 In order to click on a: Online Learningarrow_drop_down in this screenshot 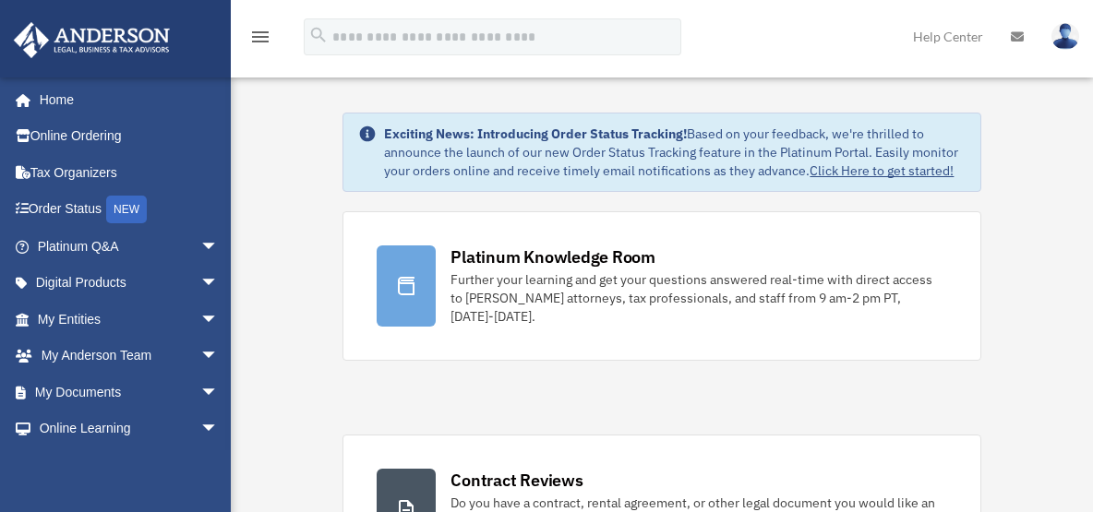, I will do `click(129, 429)`.